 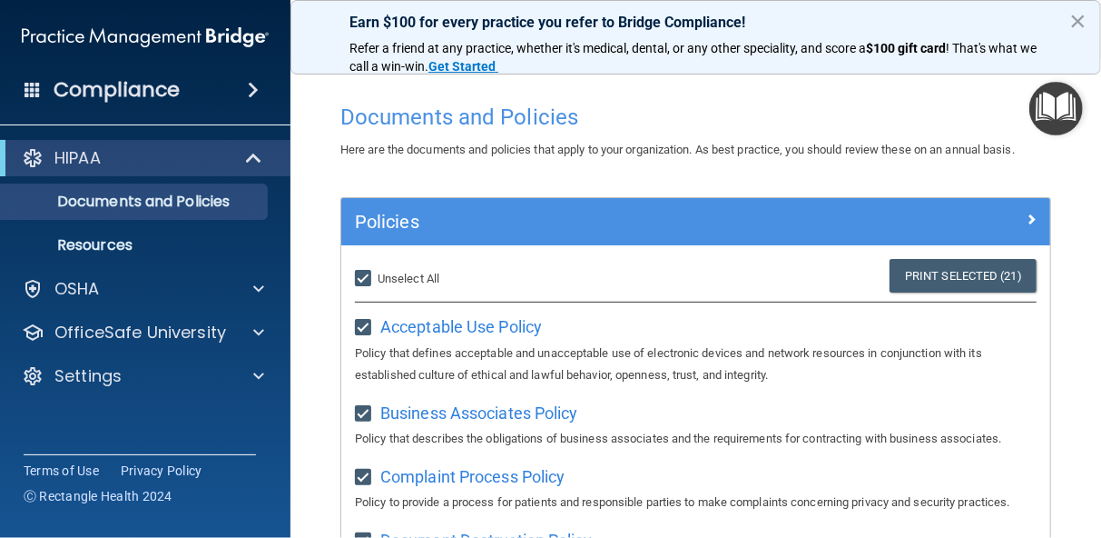 What do you see at coordinates (143, 376) in the screenshot?
I see `a: Settings` at bounding box center [143, 376].